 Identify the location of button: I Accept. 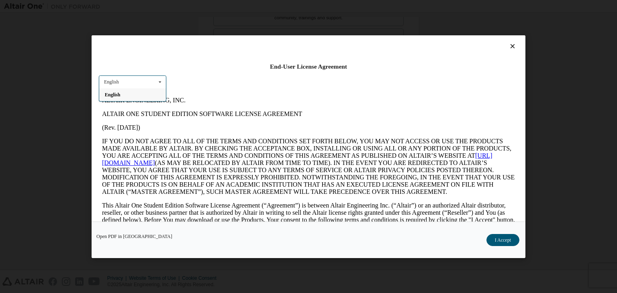
(503, 240).